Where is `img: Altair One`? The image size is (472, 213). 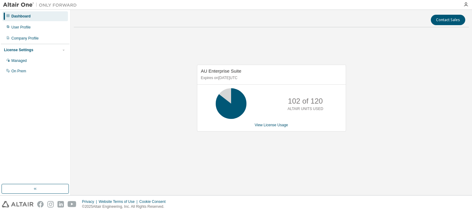
img: Altair One is located at coordinates (41, 5).